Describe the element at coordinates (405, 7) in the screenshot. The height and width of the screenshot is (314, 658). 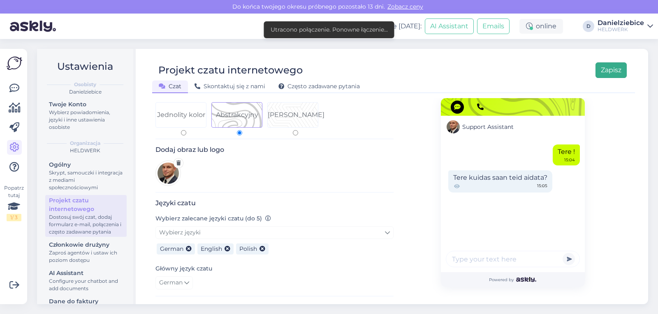
I see `a: Zobacz ceny` at that location.